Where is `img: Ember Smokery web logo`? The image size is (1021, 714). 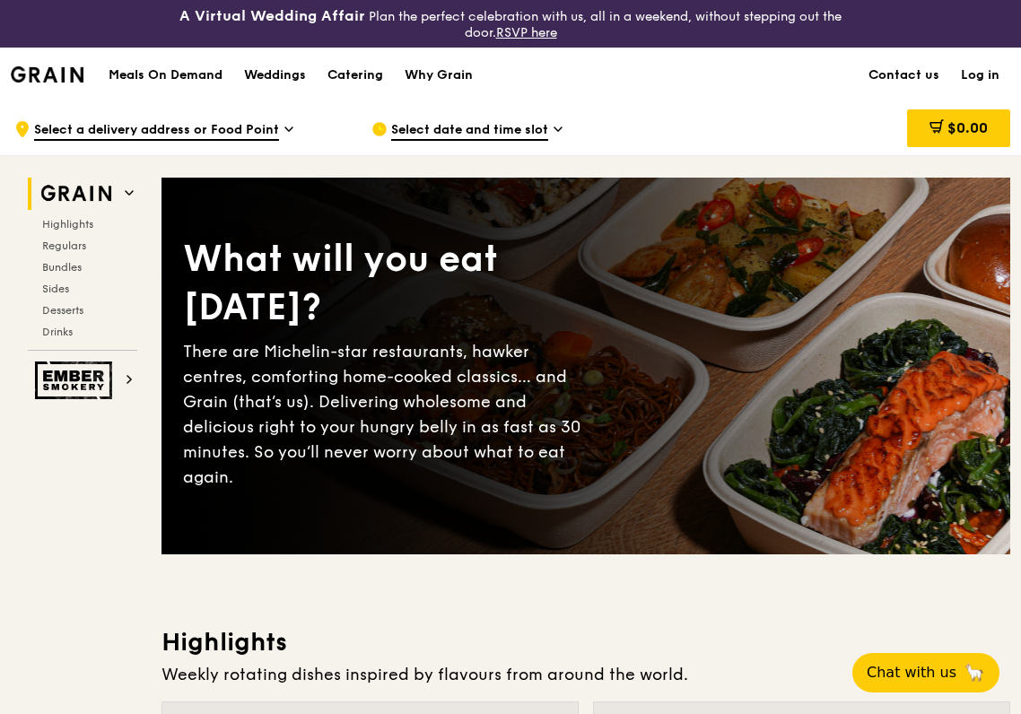 img: Ember Smokery web logo is located at coordinates (76, 380).